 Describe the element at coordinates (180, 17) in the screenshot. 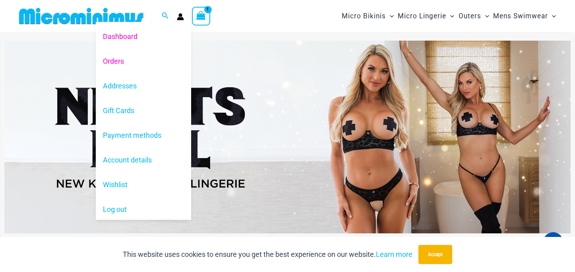

I see `a: Account icon link` at that location.